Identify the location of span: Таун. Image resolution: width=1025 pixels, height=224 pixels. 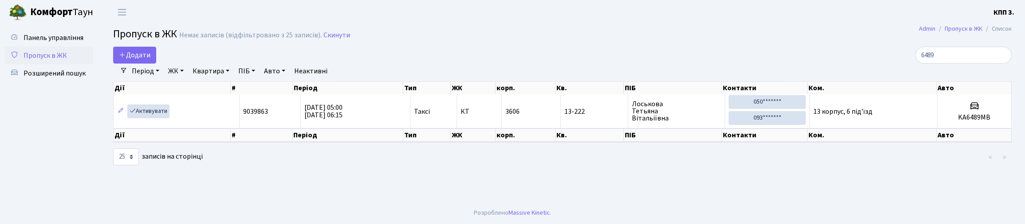
(62, 12).